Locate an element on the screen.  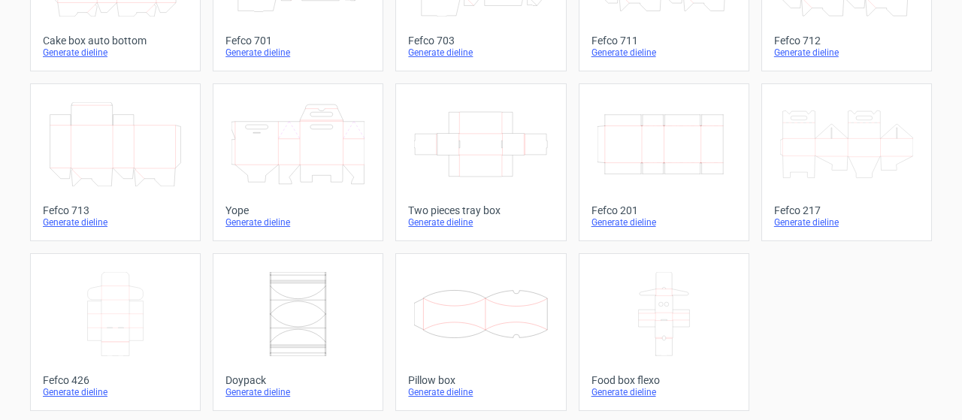
a: Pillow boxGenerate dieline is located at coordinates (480, 332).